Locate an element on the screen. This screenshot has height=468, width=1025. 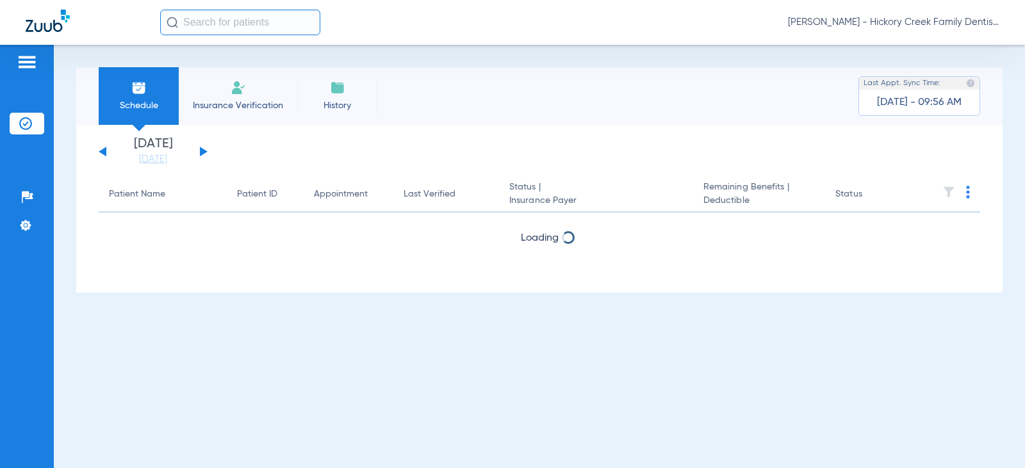
span: Deductible is located at coordinates (759, 200).